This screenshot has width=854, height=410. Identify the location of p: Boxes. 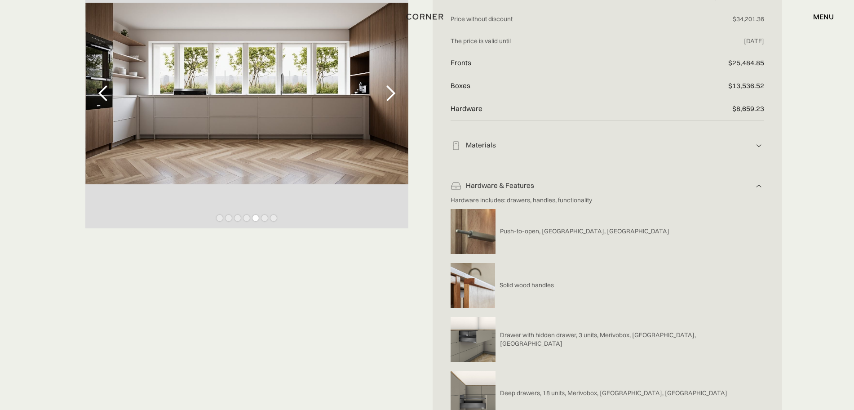
(555, 86).